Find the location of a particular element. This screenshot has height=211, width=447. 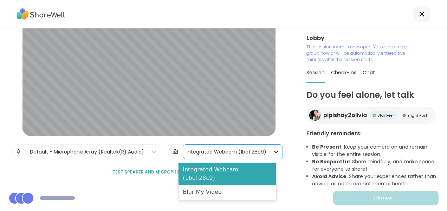

h1: Do you feel alone, let talk is located at coordinates (372, 95).